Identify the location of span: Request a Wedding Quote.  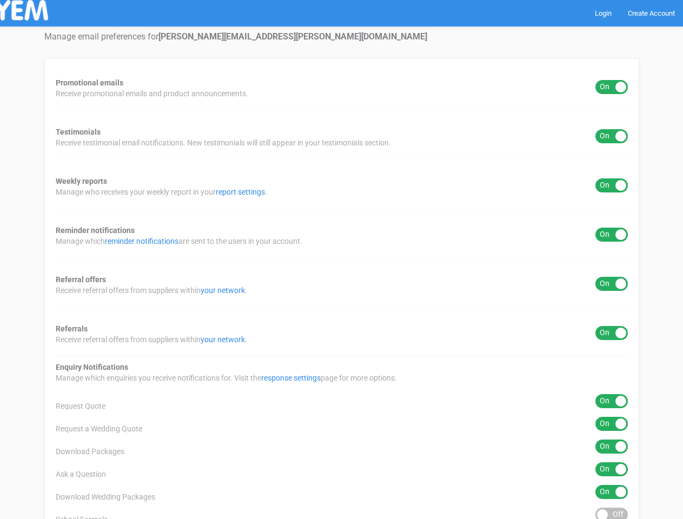
(99, 429).